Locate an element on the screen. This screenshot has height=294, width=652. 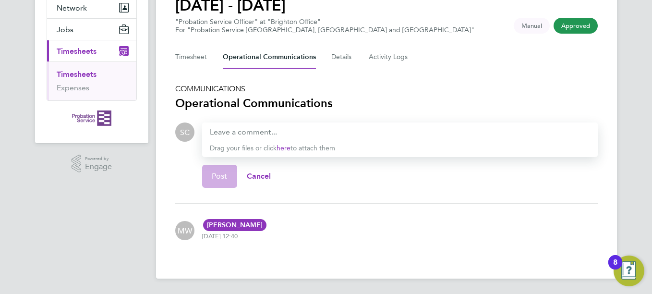
div: Sharon Coleman is located at coordinates (185, 132).